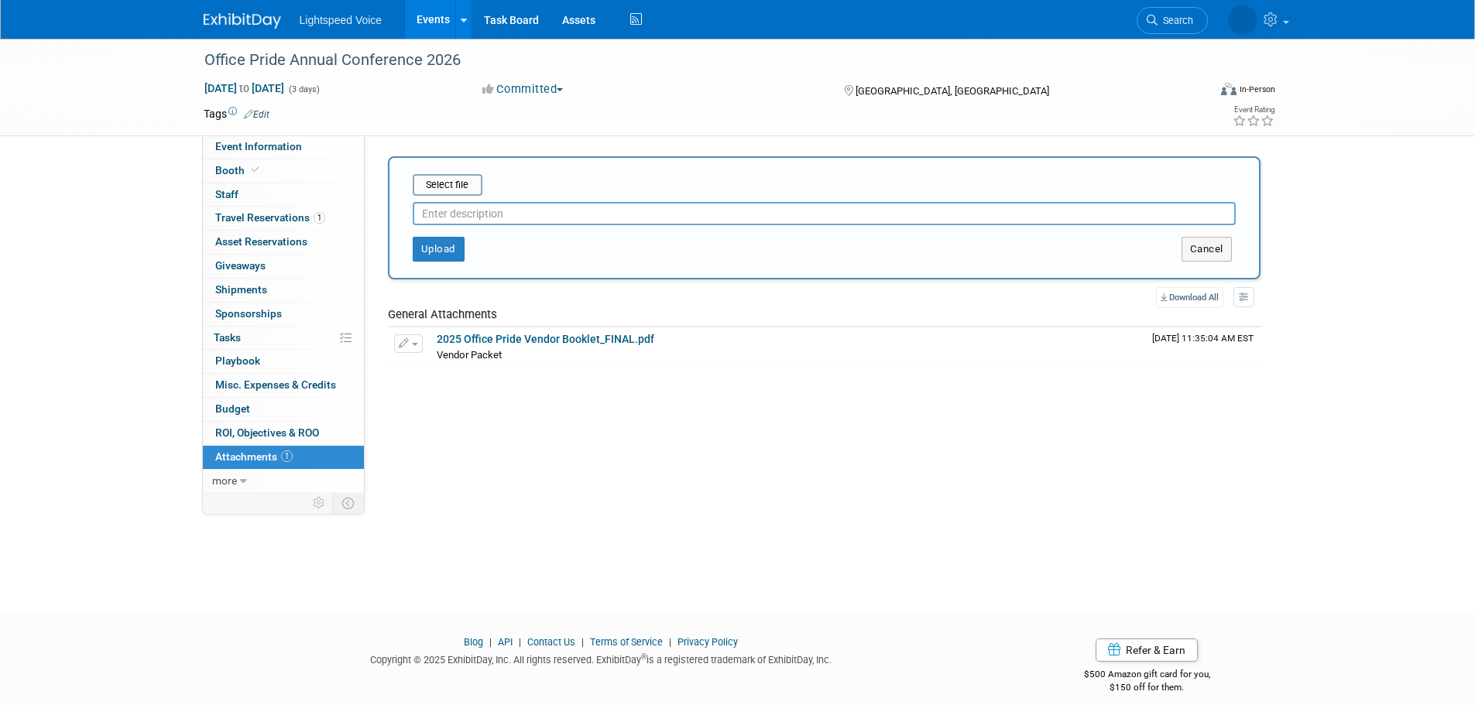 This screenshot has height=705, width=1475. I want to click on span: ROI, Objectives & ROO, so click(267, 433).